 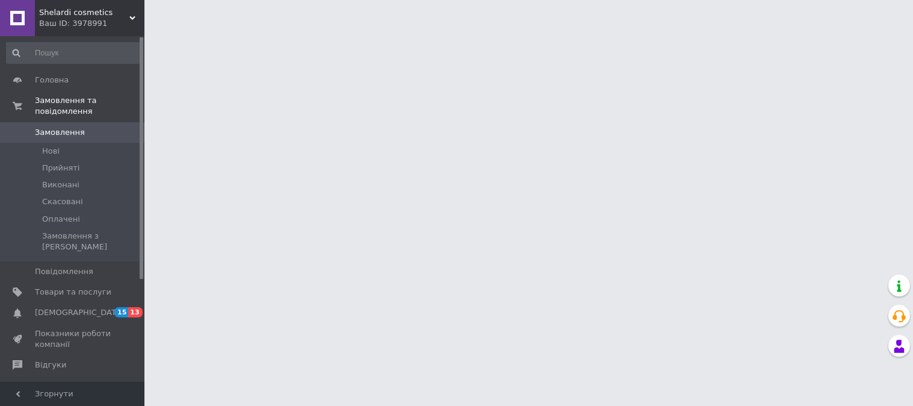 I want to click on span: Відгуки, so click(x=51, y=365).